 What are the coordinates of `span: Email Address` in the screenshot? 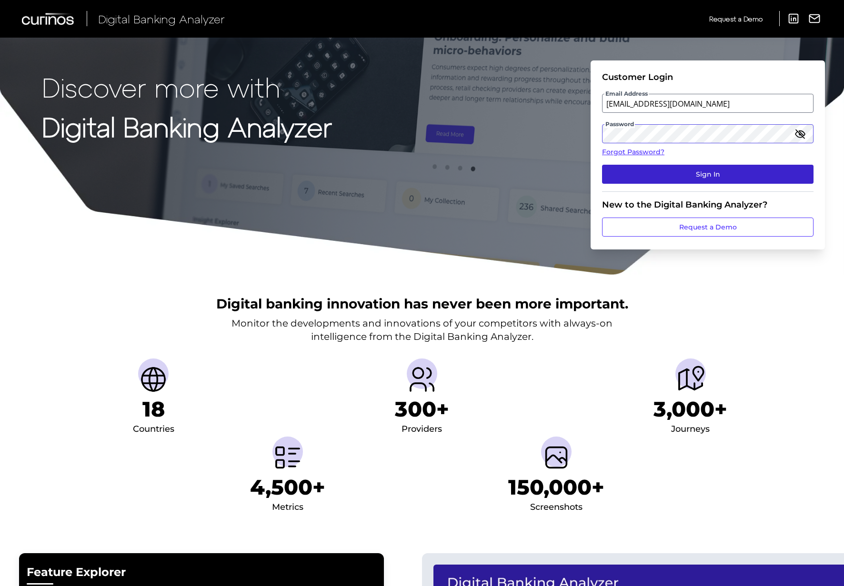 It's located at (626, 94).